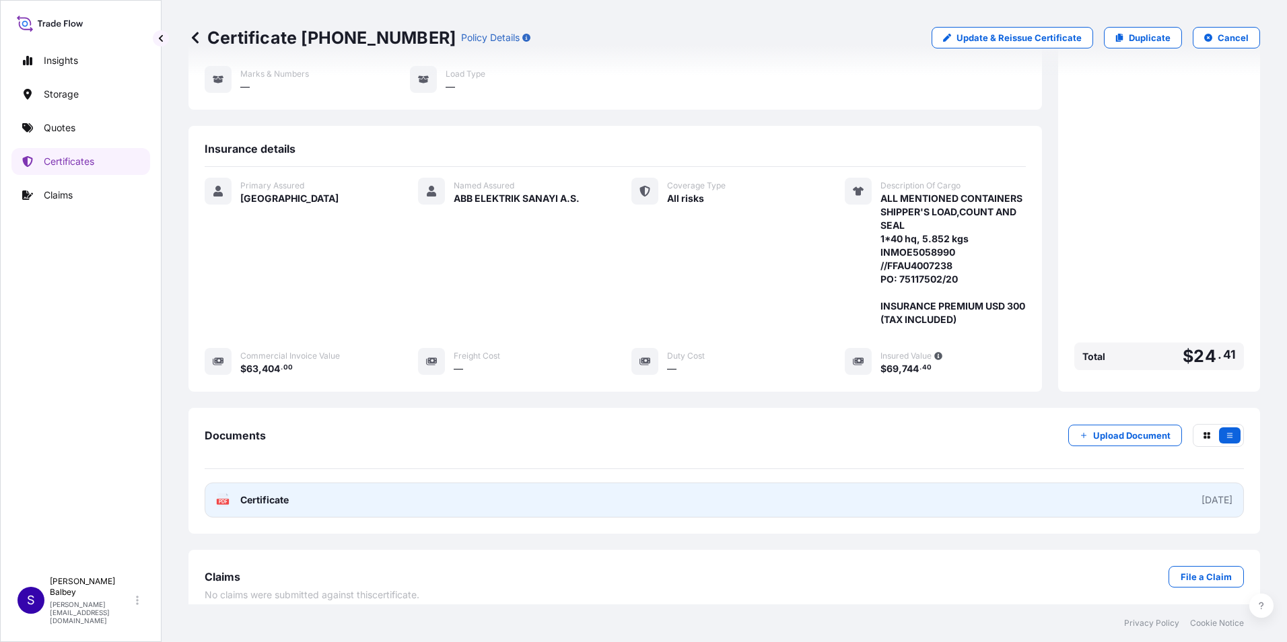 Image resolution: width=1287 pixels, height=642 pixels. Describe the element at coordinates (1233, 38) in the screenshot. I see `p: Cancel` at that location.